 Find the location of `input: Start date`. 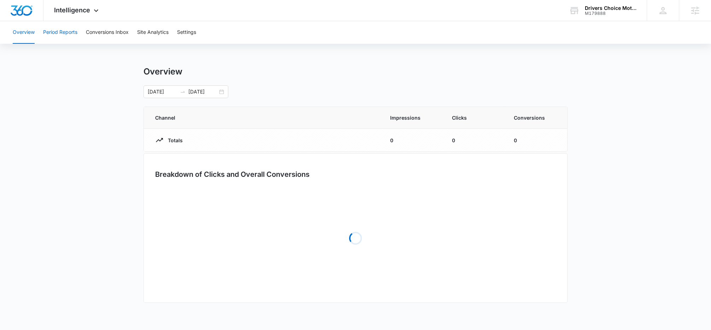

input: Start date is located at coordinates (162, 92).